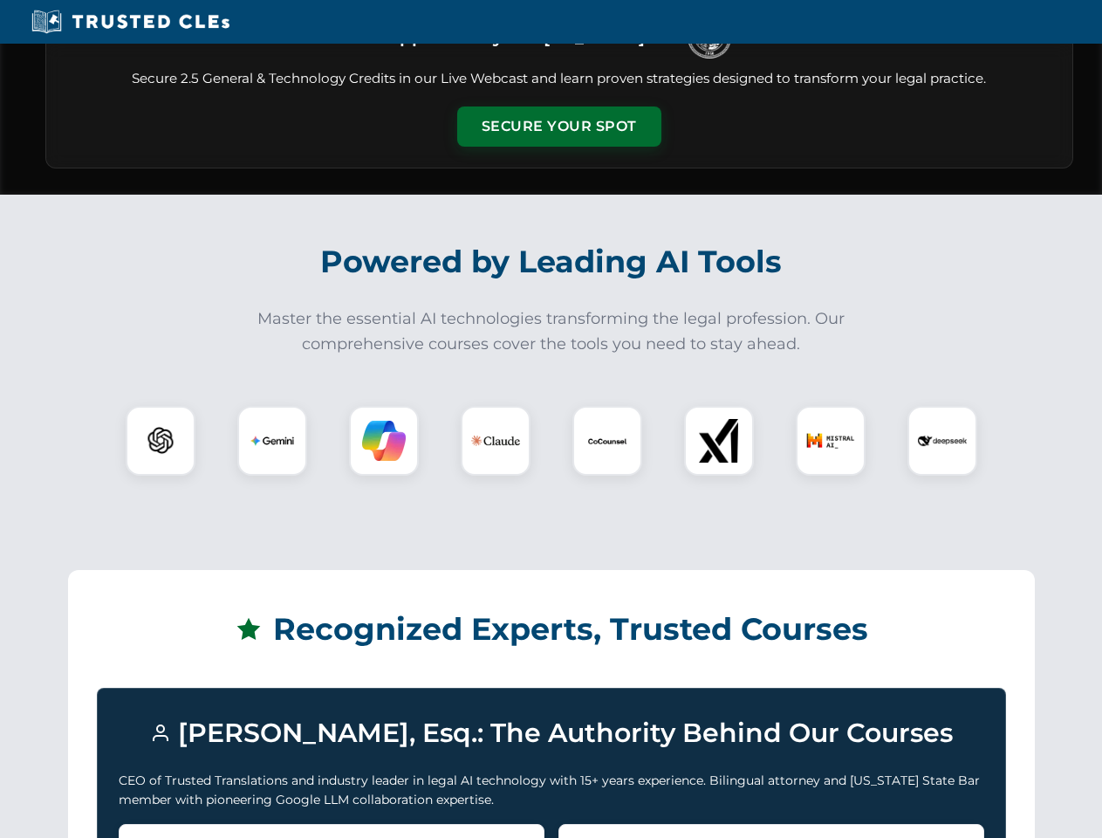  What do you see at coordinates (384, 441) in the screenshot?
I see `img: Copilot Logo` at bounding box center [384, 441].